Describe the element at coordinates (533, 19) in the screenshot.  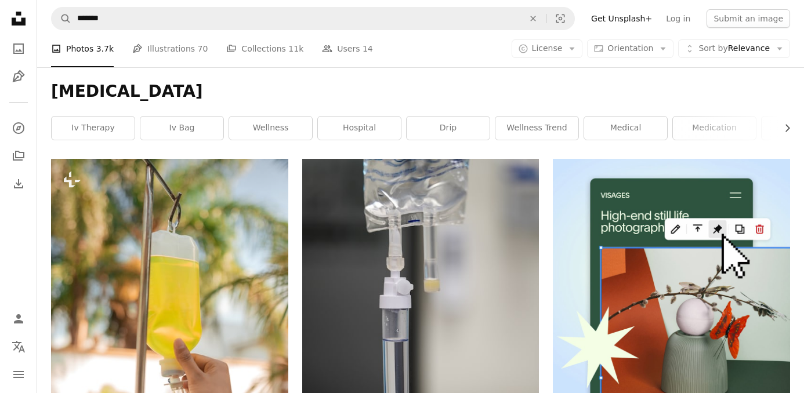
I see `button: Clear` at that location.